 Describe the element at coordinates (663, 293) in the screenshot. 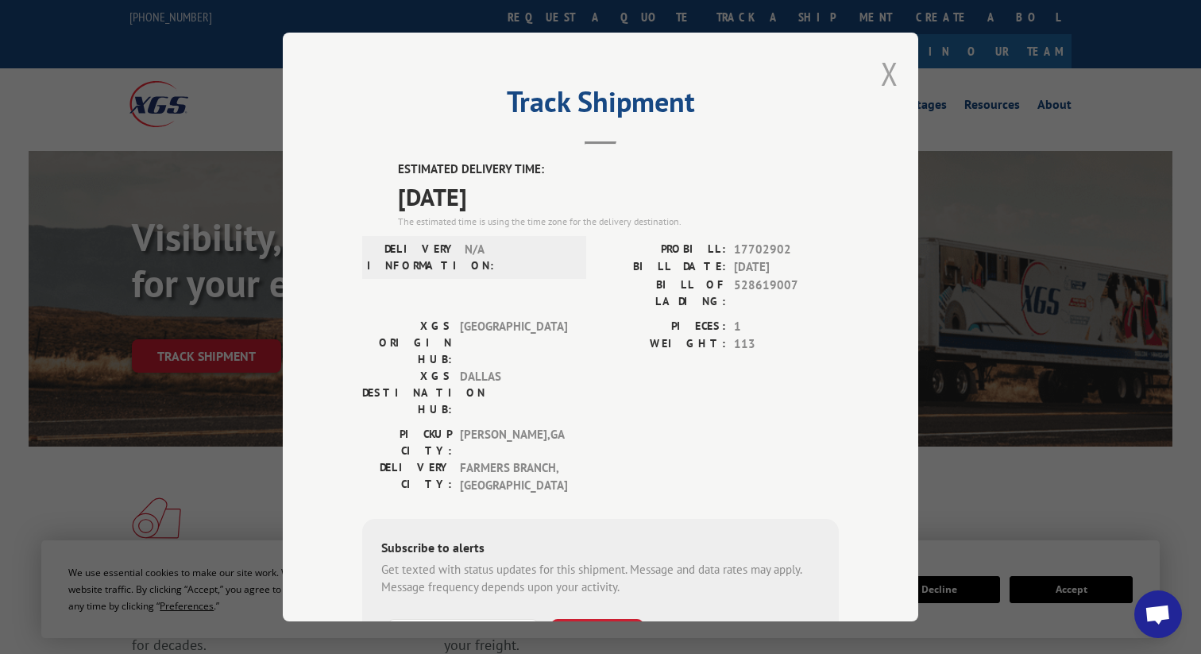

I see `label: BILL OF LADING:` at that location.